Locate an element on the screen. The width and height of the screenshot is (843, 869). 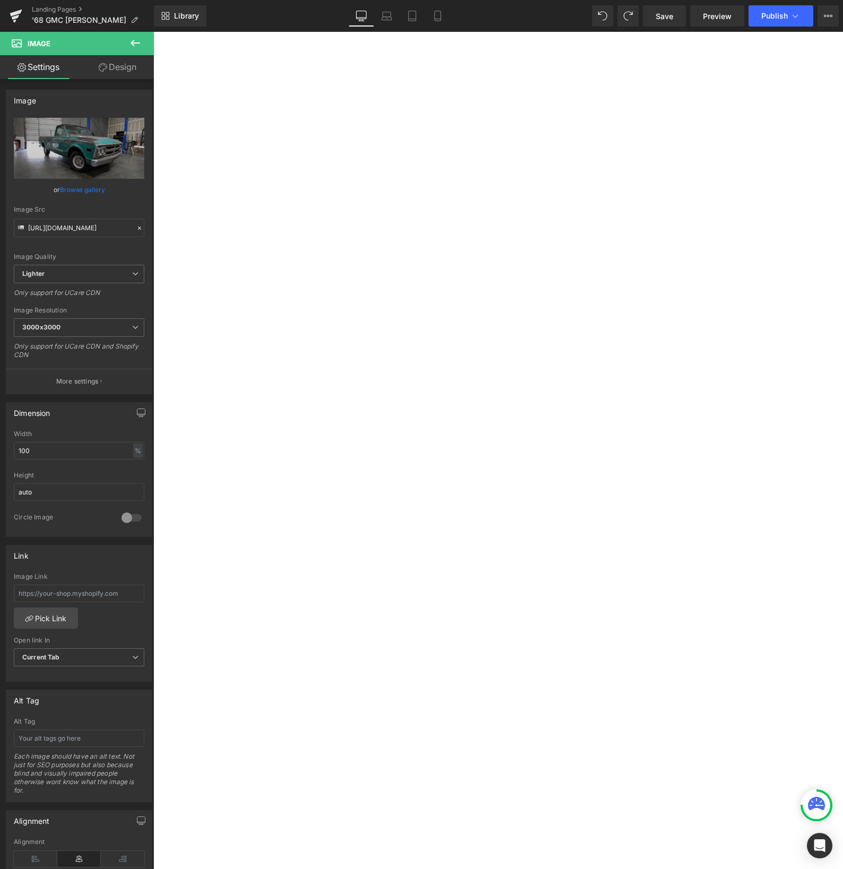
span: Preview is located at coordinates (717, 16).